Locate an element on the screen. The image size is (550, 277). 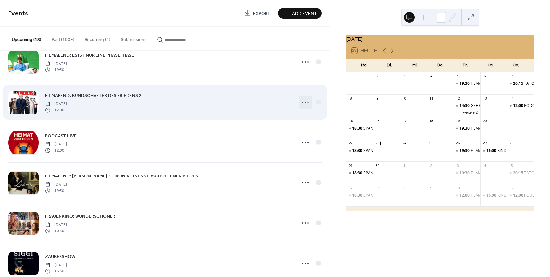
div: FILMABEND: DIE SCHÖNSTE ZEIT UNSERES LEBENS is located at coordinates (467, 83).